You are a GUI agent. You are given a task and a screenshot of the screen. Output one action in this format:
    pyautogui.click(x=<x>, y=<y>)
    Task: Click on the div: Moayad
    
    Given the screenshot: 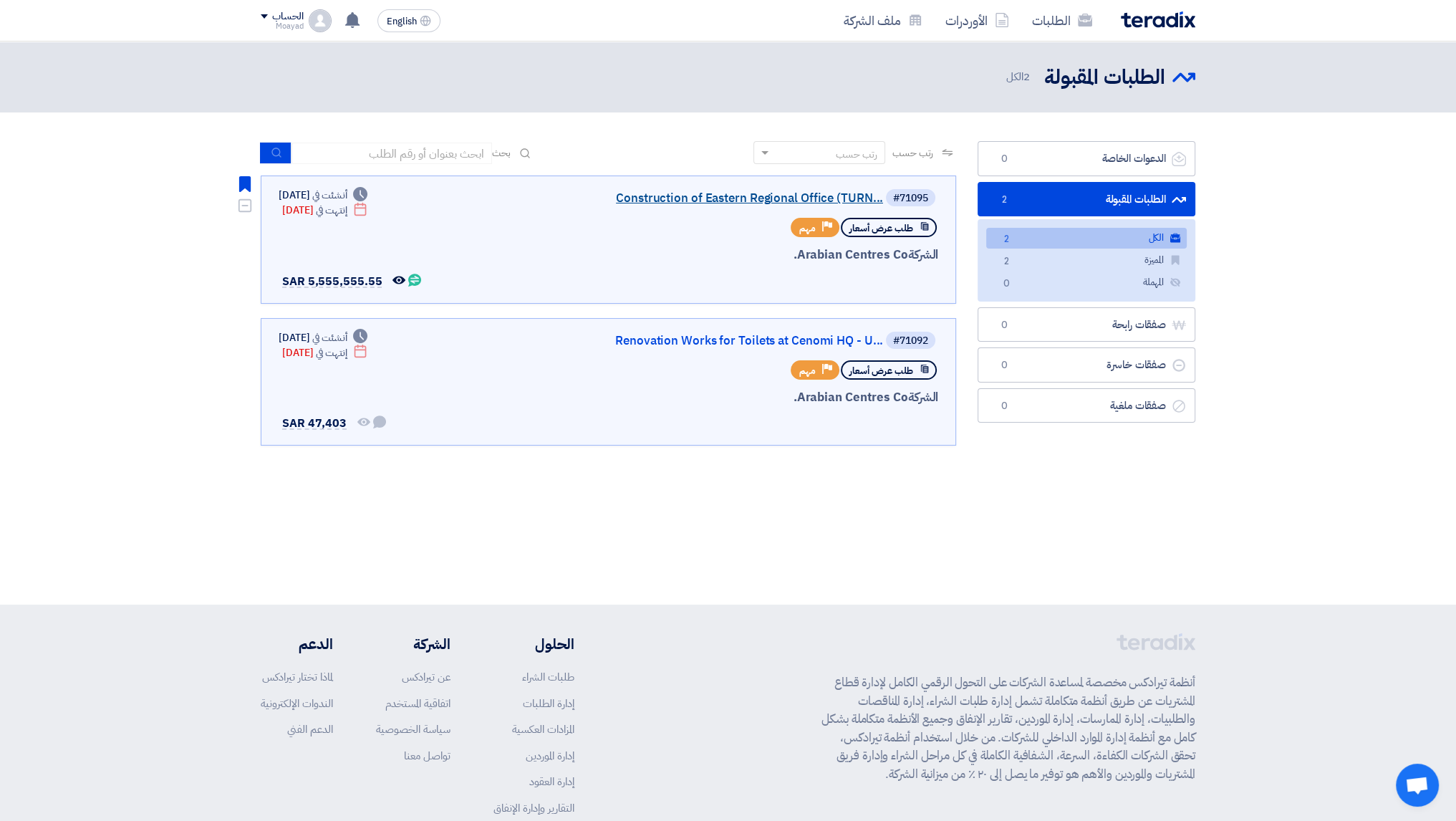 What is the action you would take?
    pyautogui.click(x=282, y=26)
    